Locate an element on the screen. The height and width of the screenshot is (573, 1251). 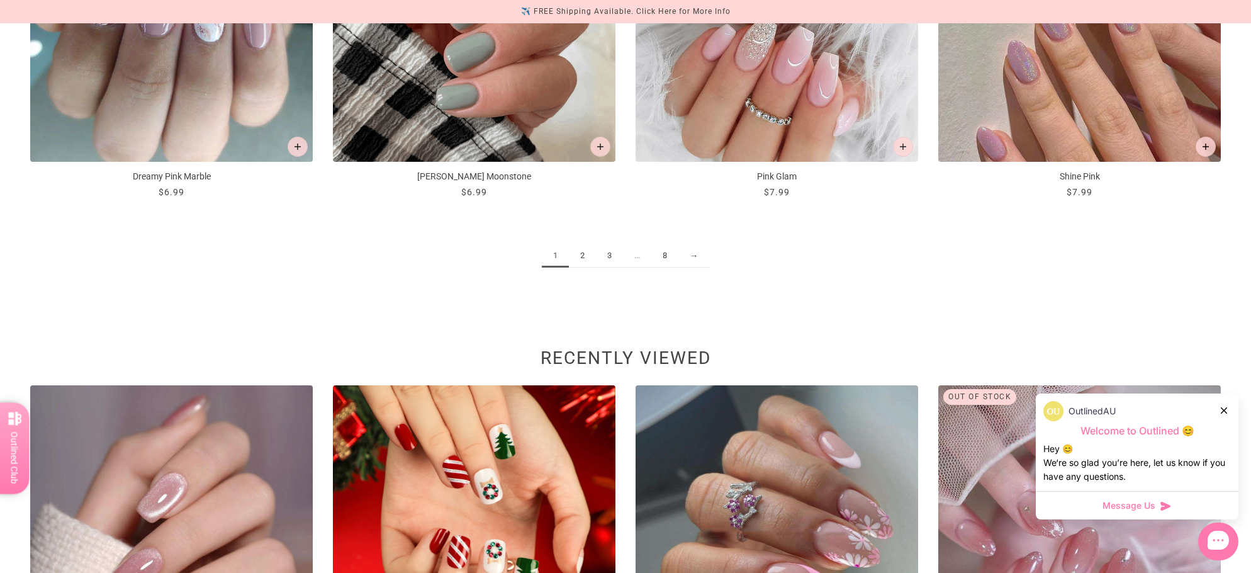
p: Pink Glam is located at coordinates (777, 176).